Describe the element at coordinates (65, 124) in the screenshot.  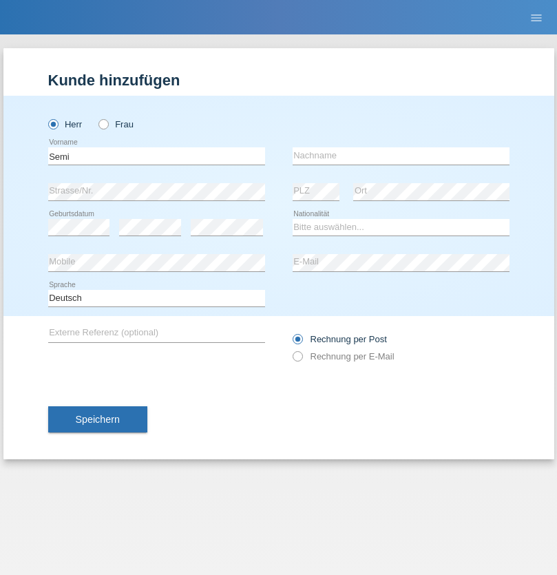
I see `label: Herr` at that location.